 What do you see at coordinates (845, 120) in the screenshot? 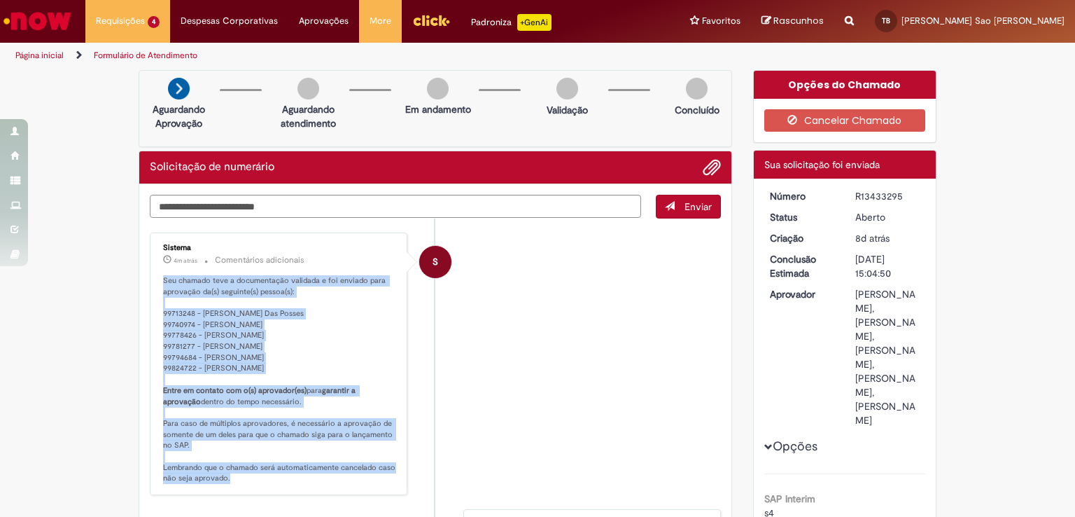
I see `button: Cancelar Chamado` at bounding box center [845, 120].